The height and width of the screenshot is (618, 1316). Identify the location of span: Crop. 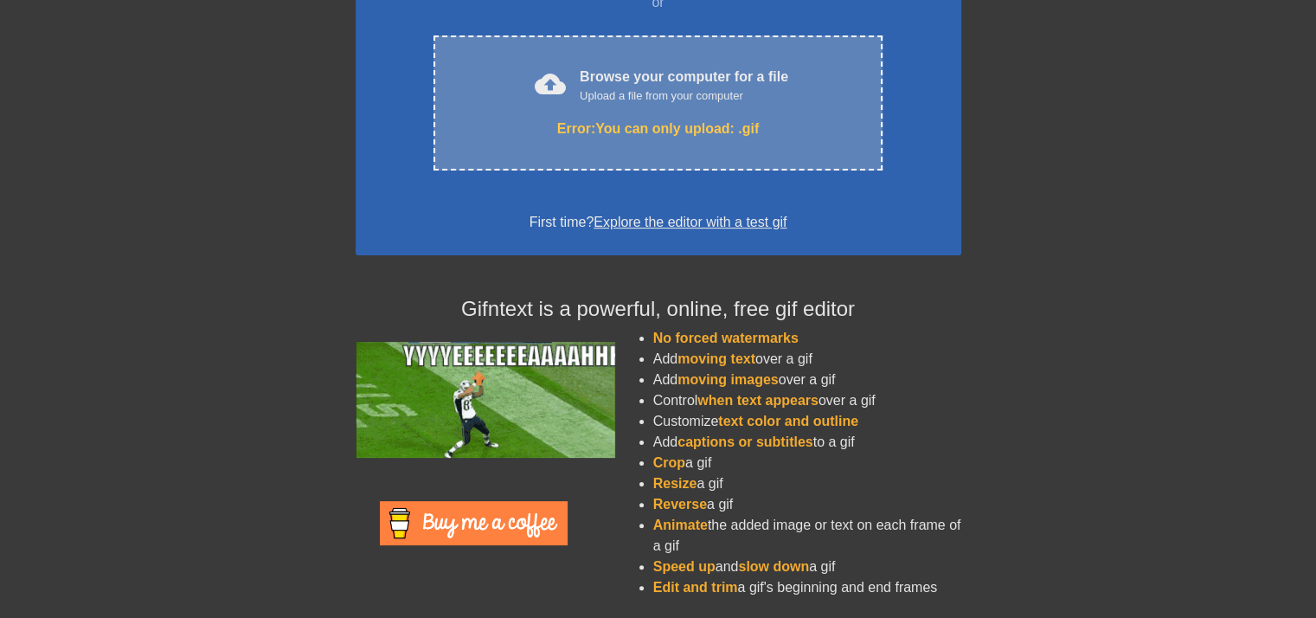
(669, 462).